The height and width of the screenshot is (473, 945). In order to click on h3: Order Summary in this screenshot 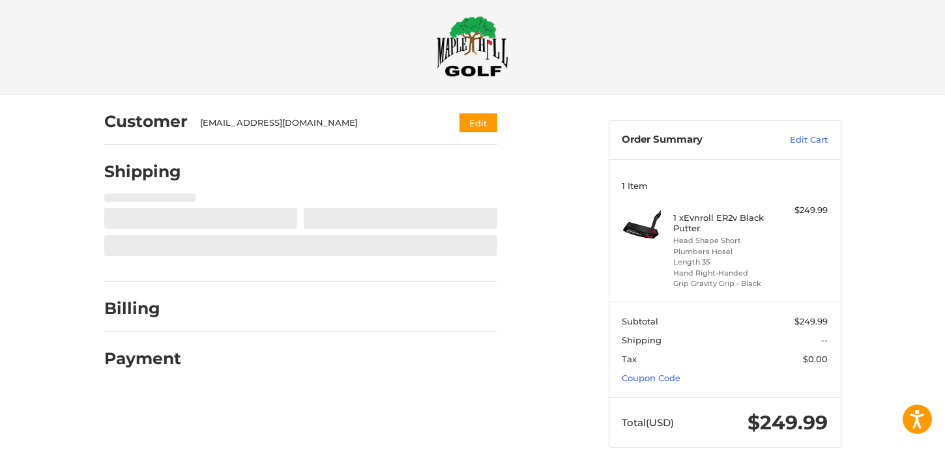, I will do `click(691, 140)`.